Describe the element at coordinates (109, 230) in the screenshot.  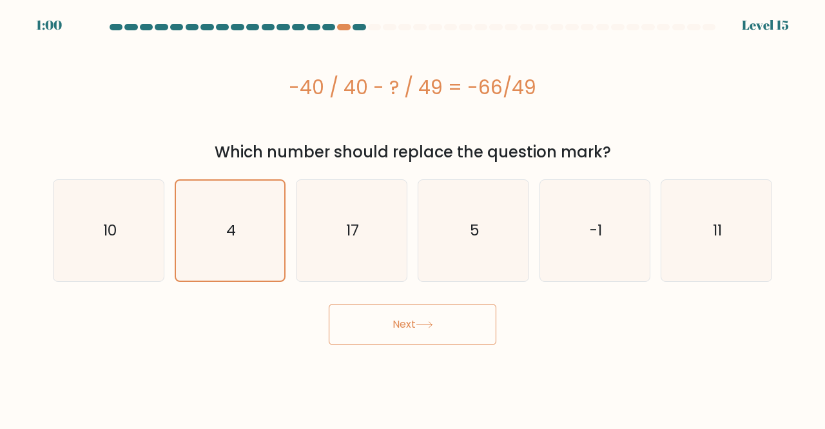
I see `text: 10` at that location.